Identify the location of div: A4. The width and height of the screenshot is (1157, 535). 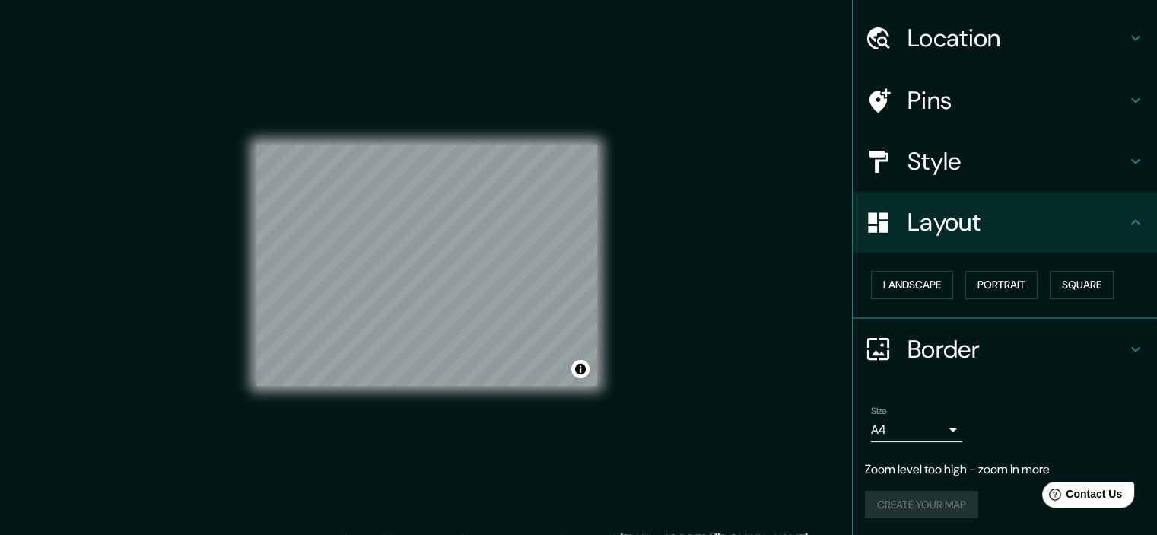
(916, 430).